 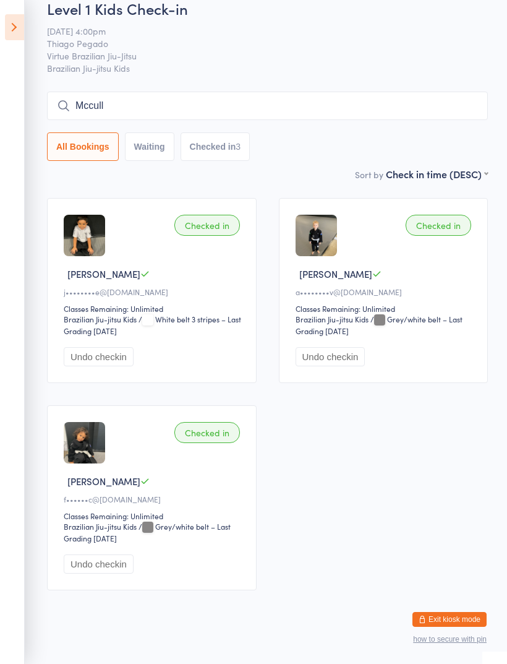 What do you see at coordinates (258, 43) in the screenshot?
I see `span: Thiago Pegado` at bounding box center [258, 43].